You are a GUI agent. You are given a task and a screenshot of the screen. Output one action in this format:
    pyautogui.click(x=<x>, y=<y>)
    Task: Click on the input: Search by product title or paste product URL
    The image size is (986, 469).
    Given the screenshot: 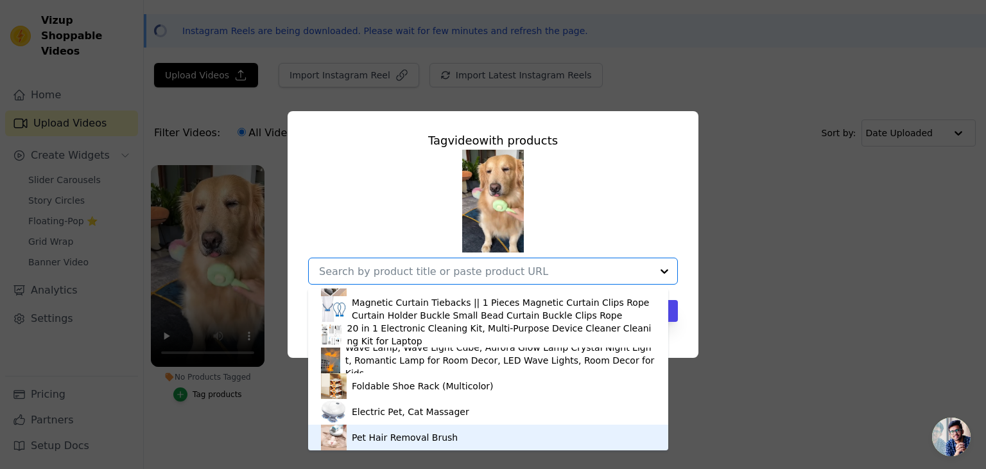 What is the action you would take?
    pyautogui.click(x=485, y=271)
    